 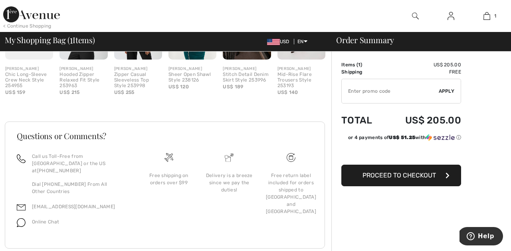 I want to click on img: US Dollar, so click(x=274, y=42).